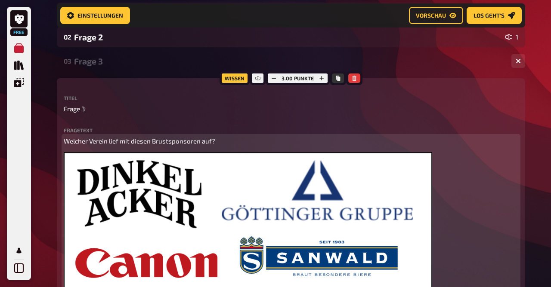  Describe the element at coordinates (234, 78) in the screenshot. I see `div: Wissen` at that location.